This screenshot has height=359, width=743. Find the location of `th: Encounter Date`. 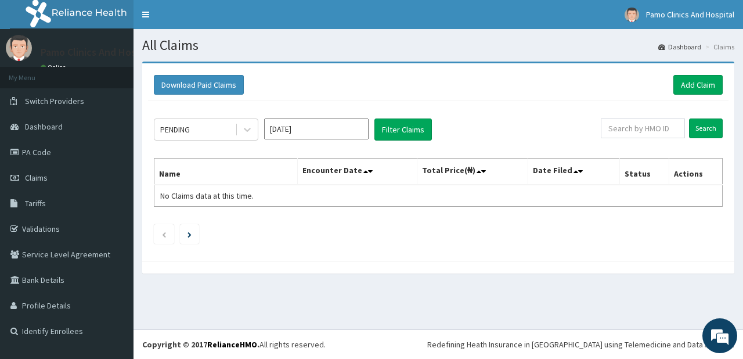

th: Encounter Date is located at coordinates (357, 172).